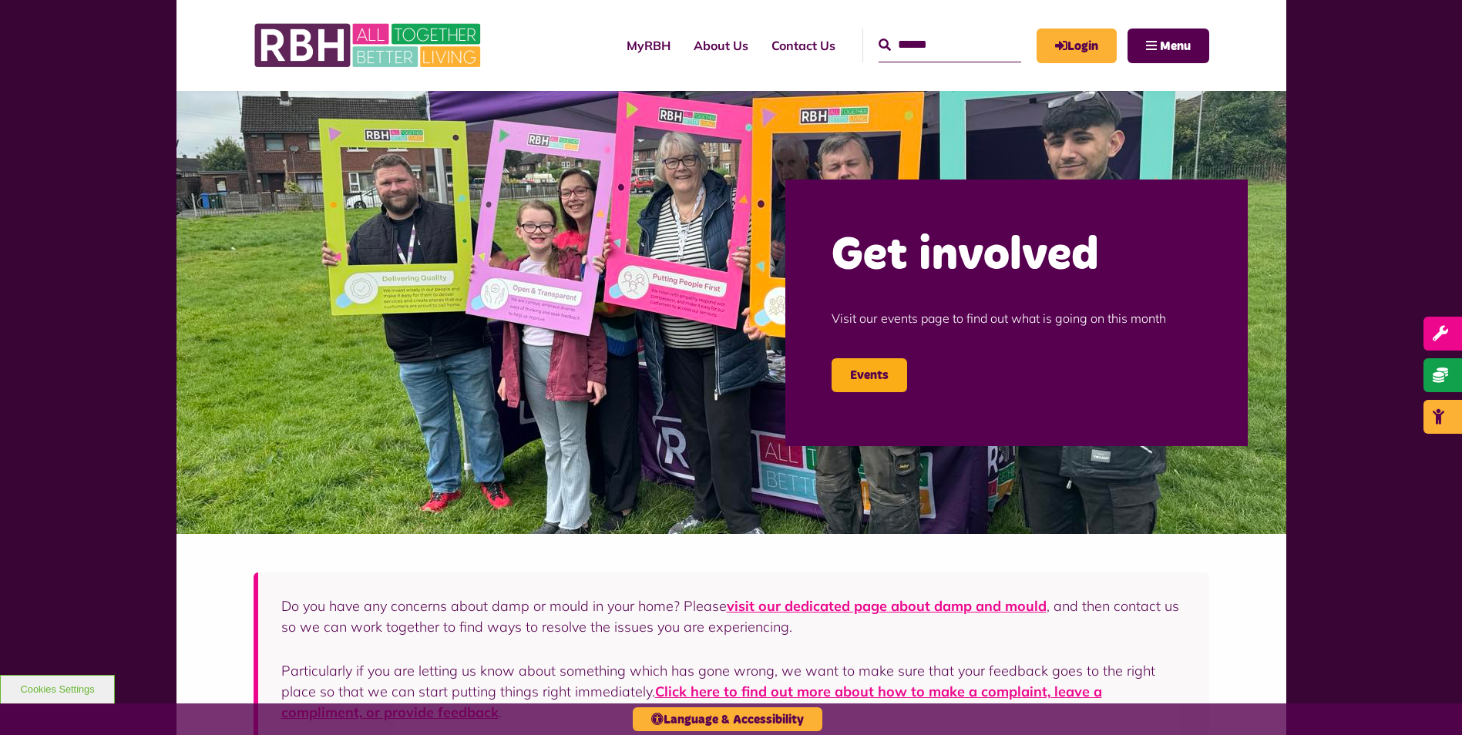  I want to click on h2: Get involved, so click(1016, 256).